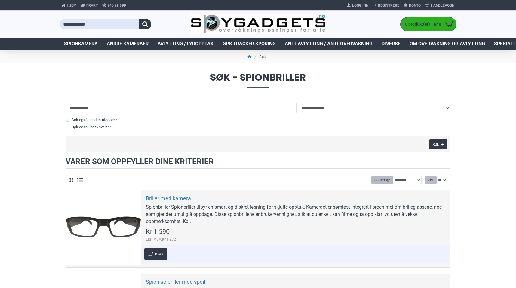  I want to click on span: Handlevogn, so click(442, 5).